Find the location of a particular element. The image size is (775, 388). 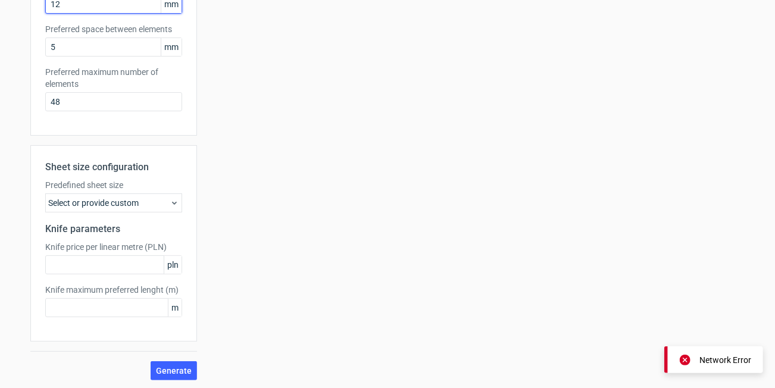

label: Knife price per linear metre (PLN) is located at coordinates (114, 247).